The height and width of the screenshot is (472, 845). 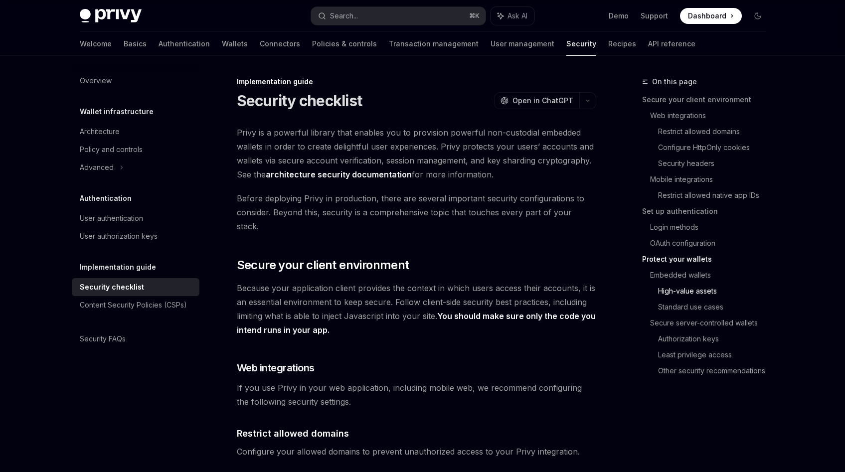 I want to click on span: Privy is a powerful library that enables you to provision powerful non-custodial embedded wallets..., so click(x=416, y=154).